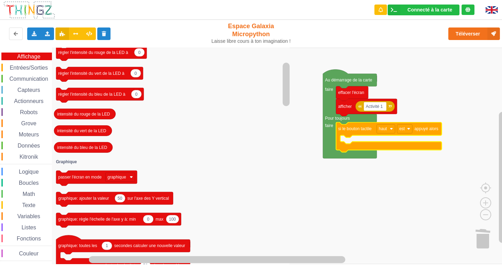 This screenshot has width=502, height=269. Describe the element at coordinates (29, 146) in the screenshot. I see `span: Données` at that location.